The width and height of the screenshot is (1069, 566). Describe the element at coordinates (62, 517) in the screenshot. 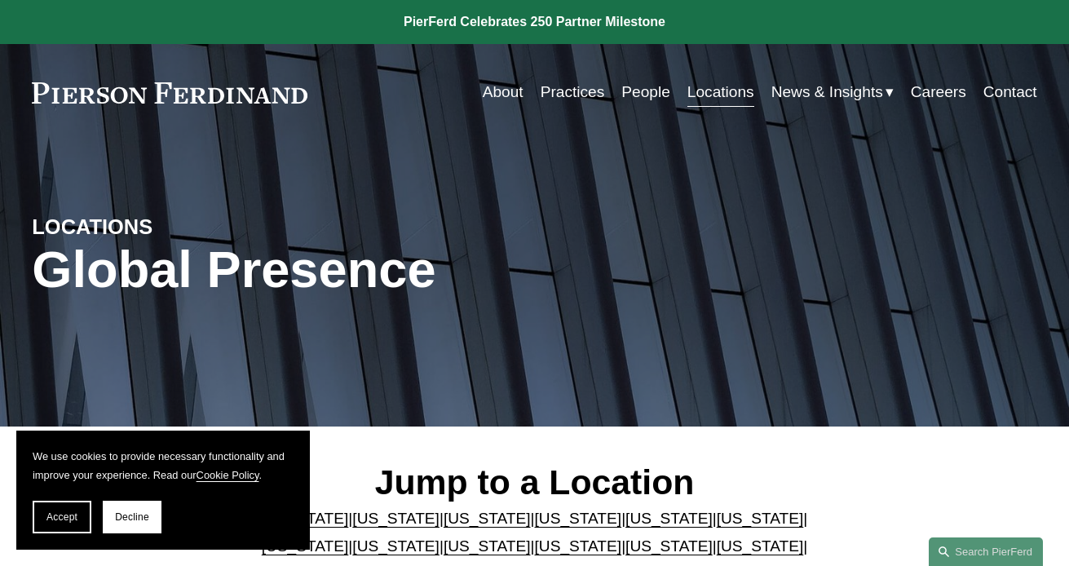

I see `button: Accept` at that location.